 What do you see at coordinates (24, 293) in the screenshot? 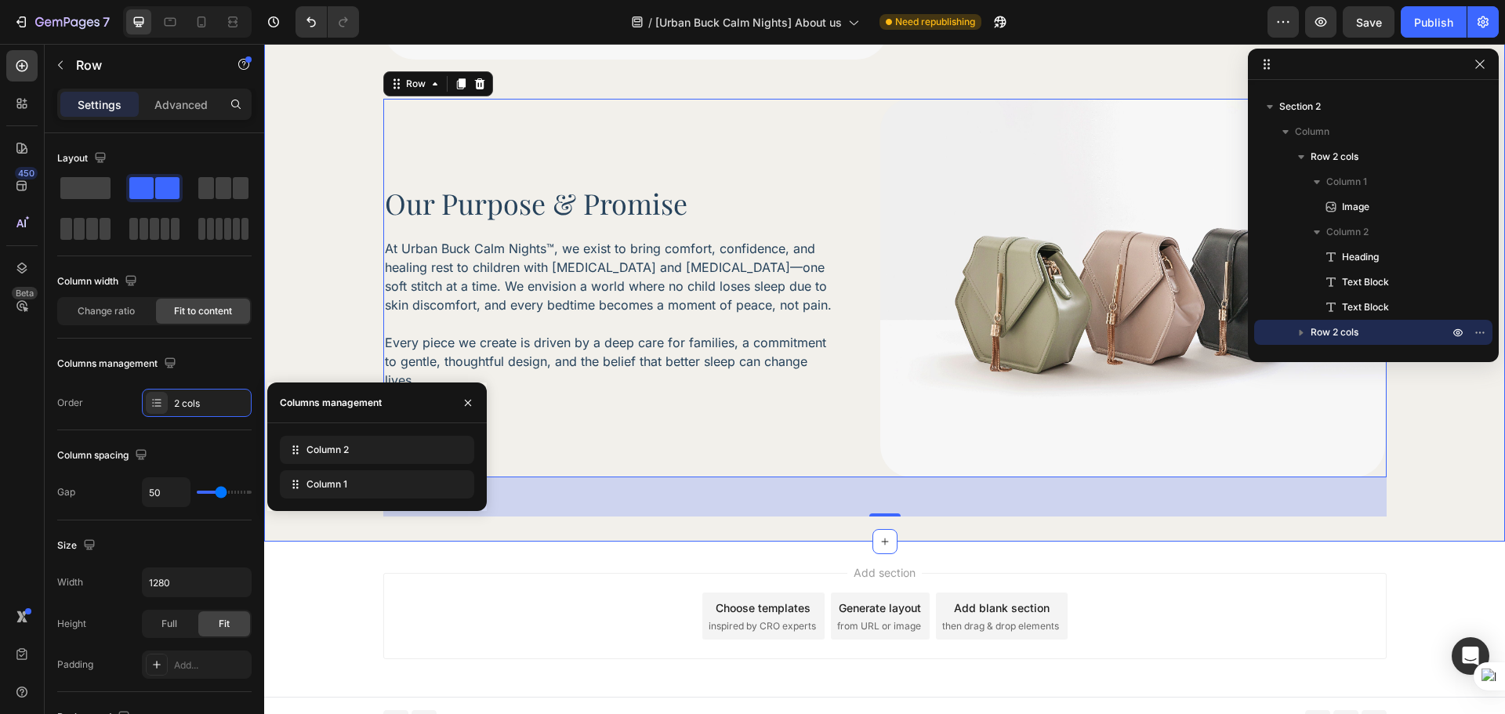
I see `div: Beta` at bounding box center [24, 293].